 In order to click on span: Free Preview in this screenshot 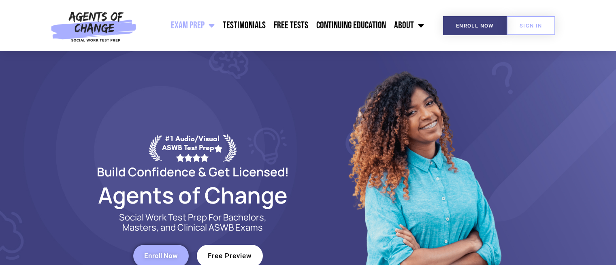, I will do `click(230, 256)`.